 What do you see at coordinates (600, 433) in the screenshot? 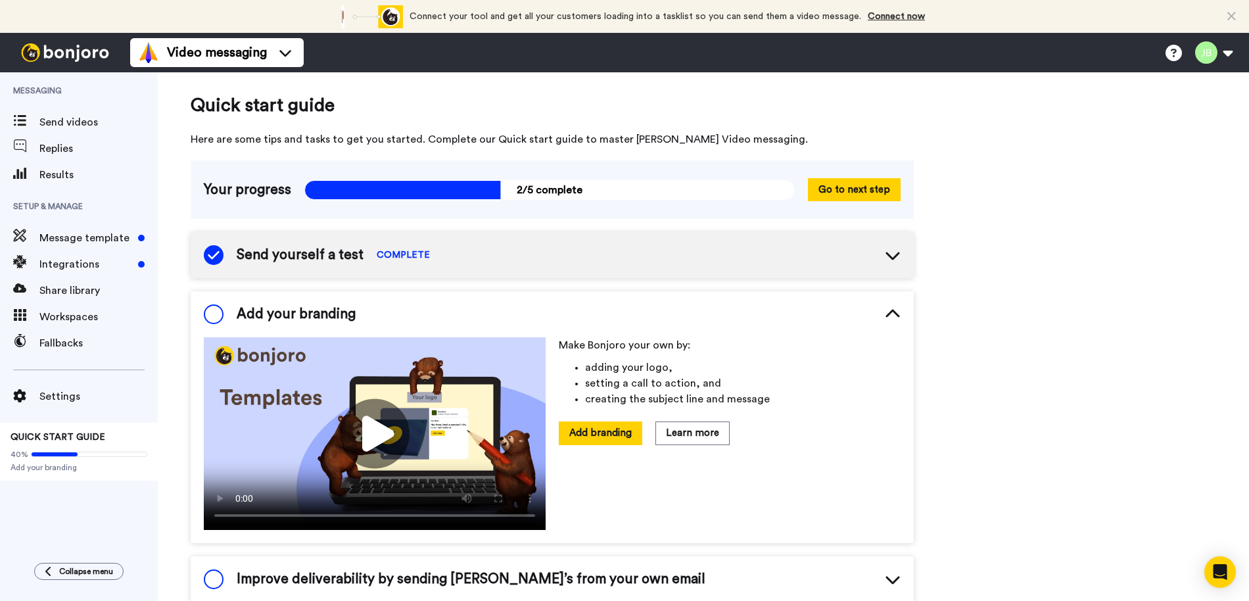
I see `a: Add branding` at bounding box center [600, 433].